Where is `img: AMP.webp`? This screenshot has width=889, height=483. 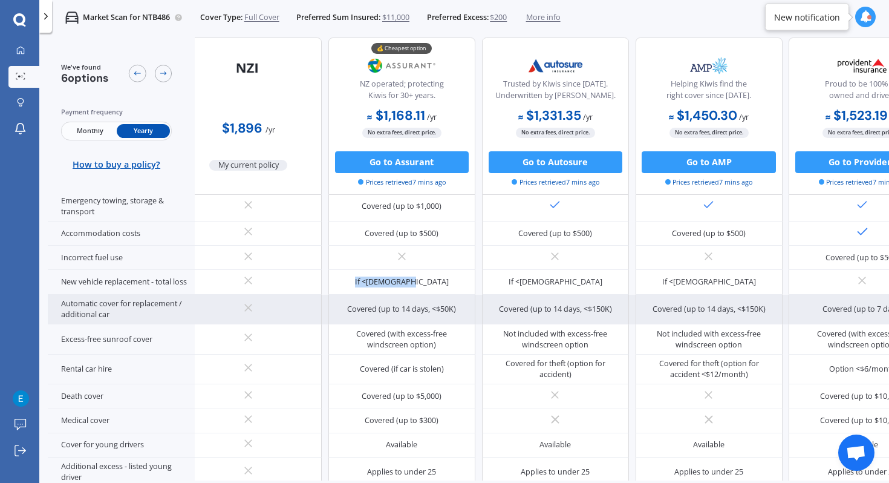 img: AMP.webp is located at coordinates (709, 65).